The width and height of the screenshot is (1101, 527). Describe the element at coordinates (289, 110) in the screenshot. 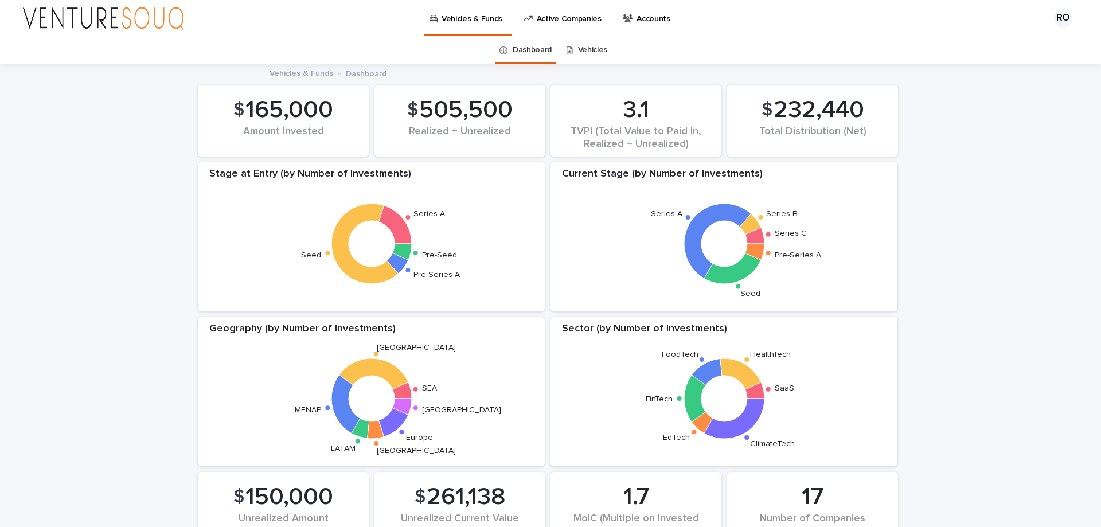

I see `span: 165,000` at that location.